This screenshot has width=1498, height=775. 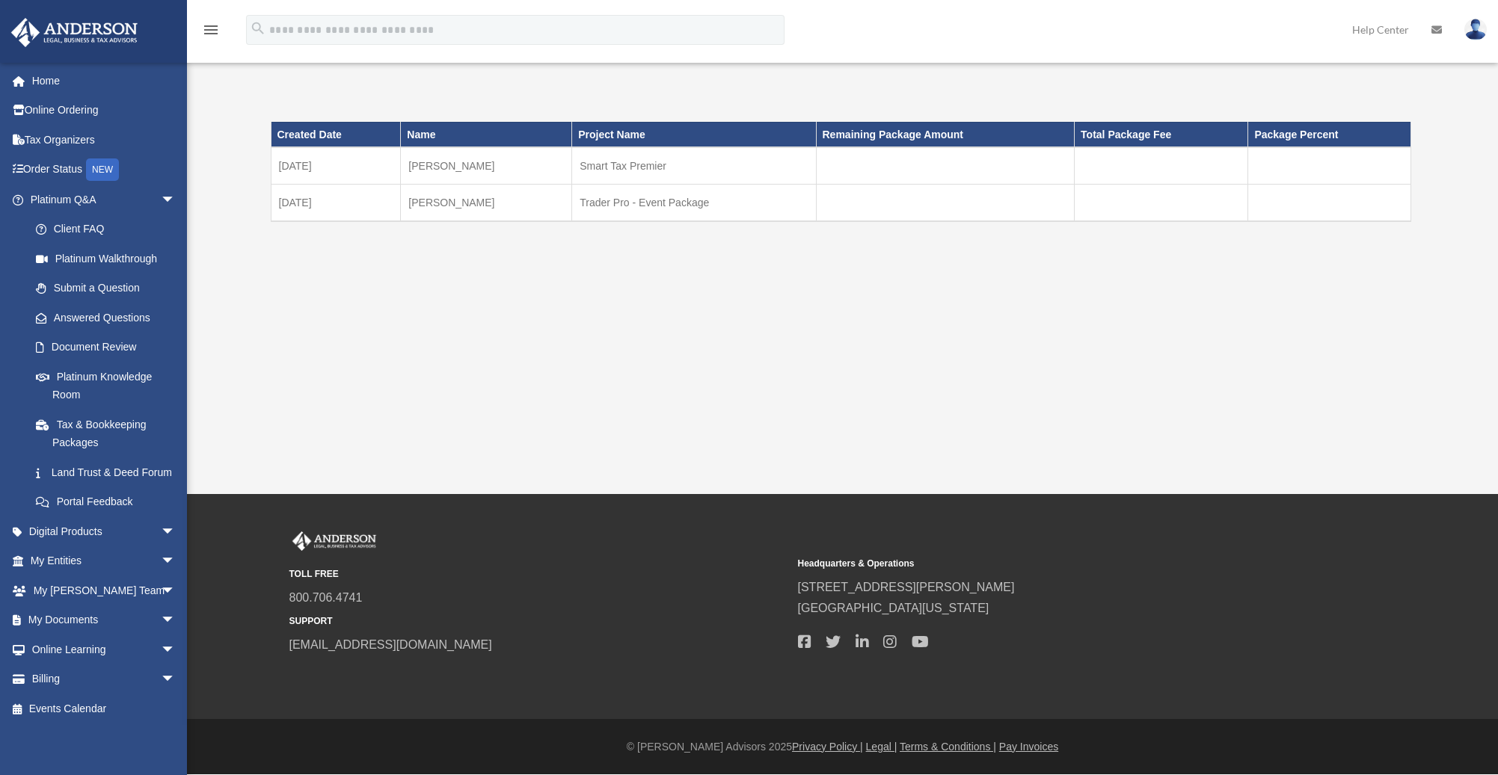 I want to click on small: TOLL FREE, so click(x=538, y=574).